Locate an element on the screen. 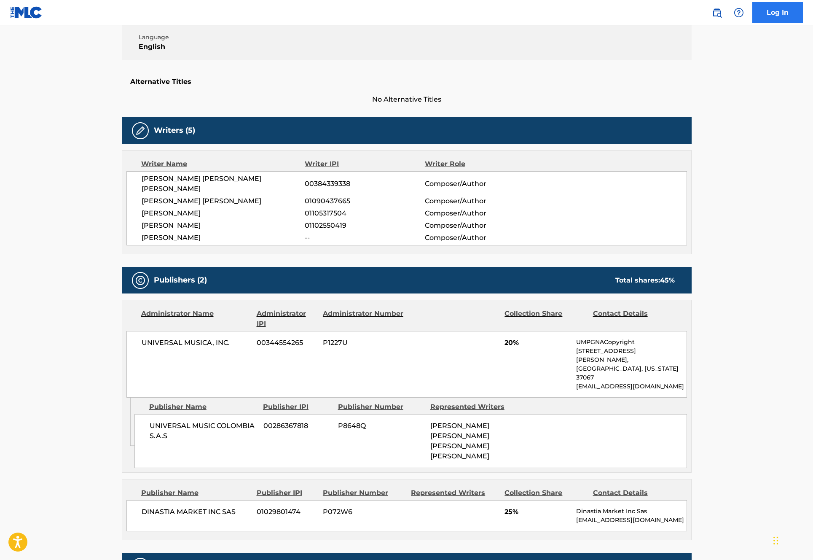 The image size is (813, 560). img: Publishers is located at coordinates (140, 280).